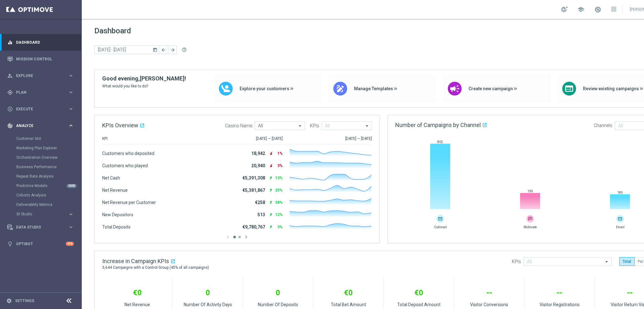  Describe the element at coordinates (41, 59) in the screenshot. I see `button: Mission Control` at that location.